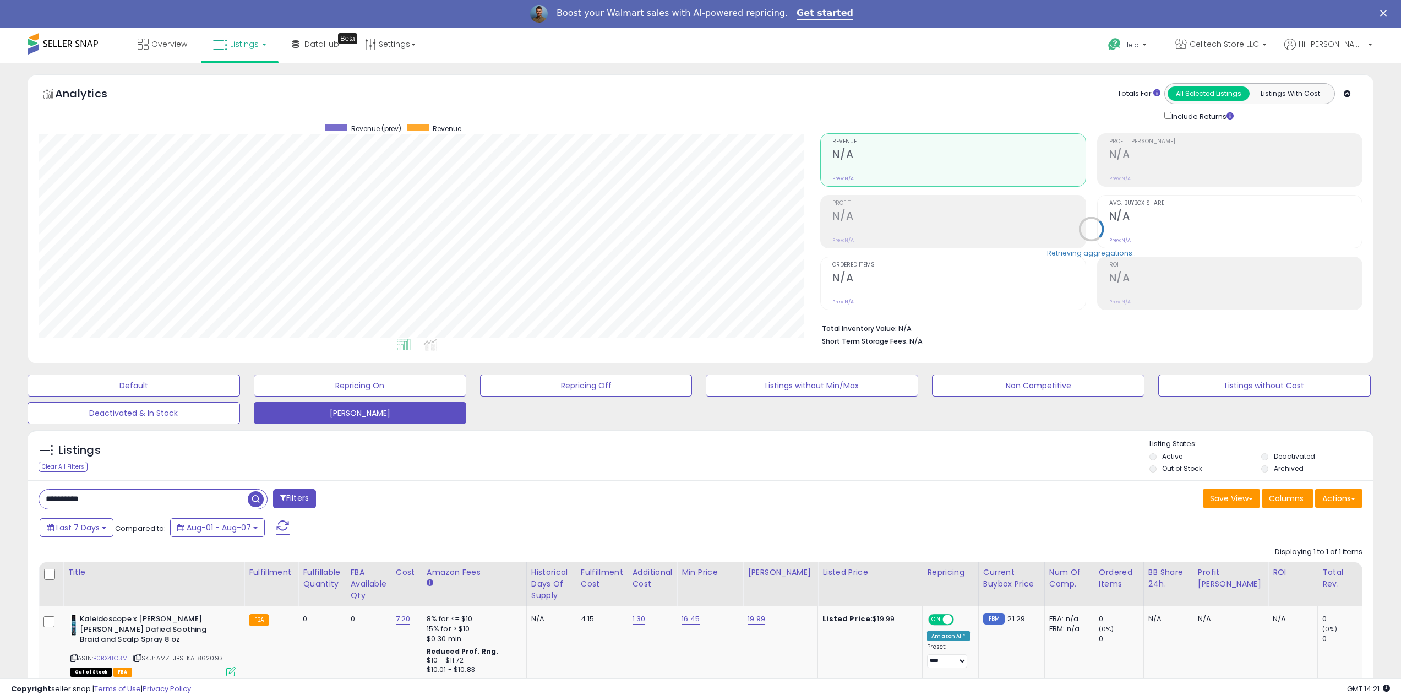 The width and height of the screenshot is (1401, 700). I want to click on span: FBA, so click(123, 672).